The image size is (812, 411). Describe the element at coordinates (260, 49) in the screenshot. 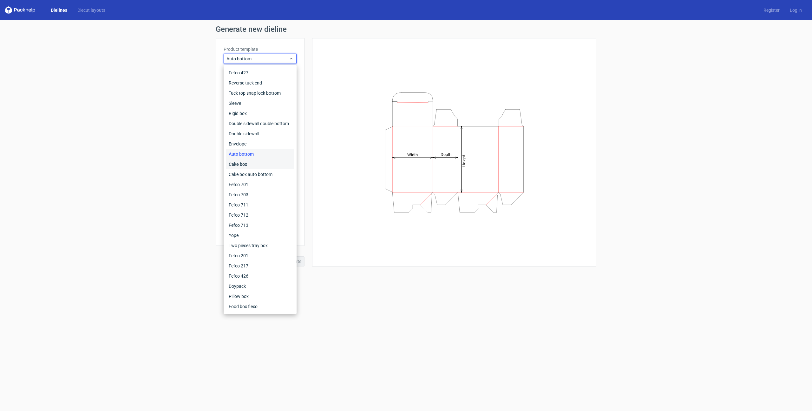

I see `label: Product template` at that location.